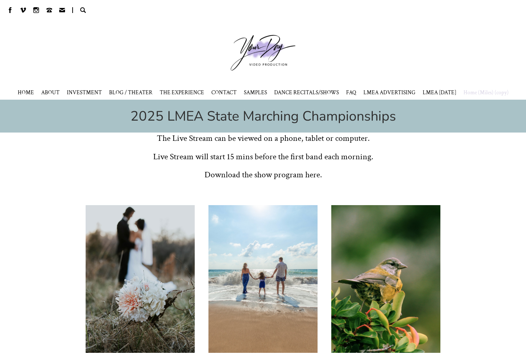 The image size is (526, 355). Describe the element at coordinates (224, 93) in the screenshot. I see `a: CONTACT` at that location.